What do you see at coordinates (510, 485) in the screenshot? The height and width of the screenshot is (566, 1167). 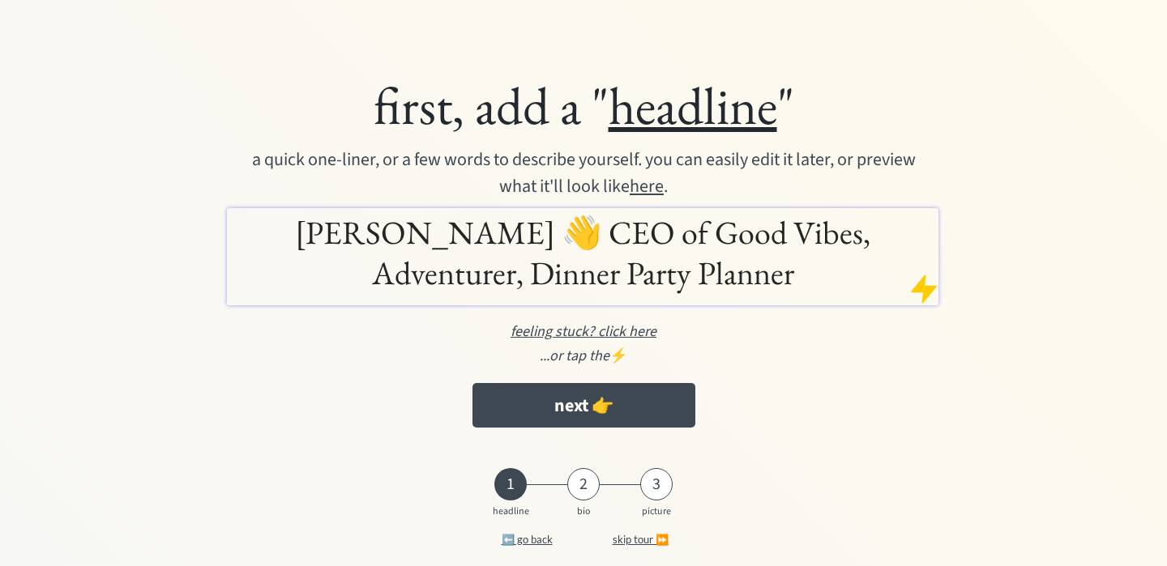 I see `div: 1` at bounding box center [510, 485].